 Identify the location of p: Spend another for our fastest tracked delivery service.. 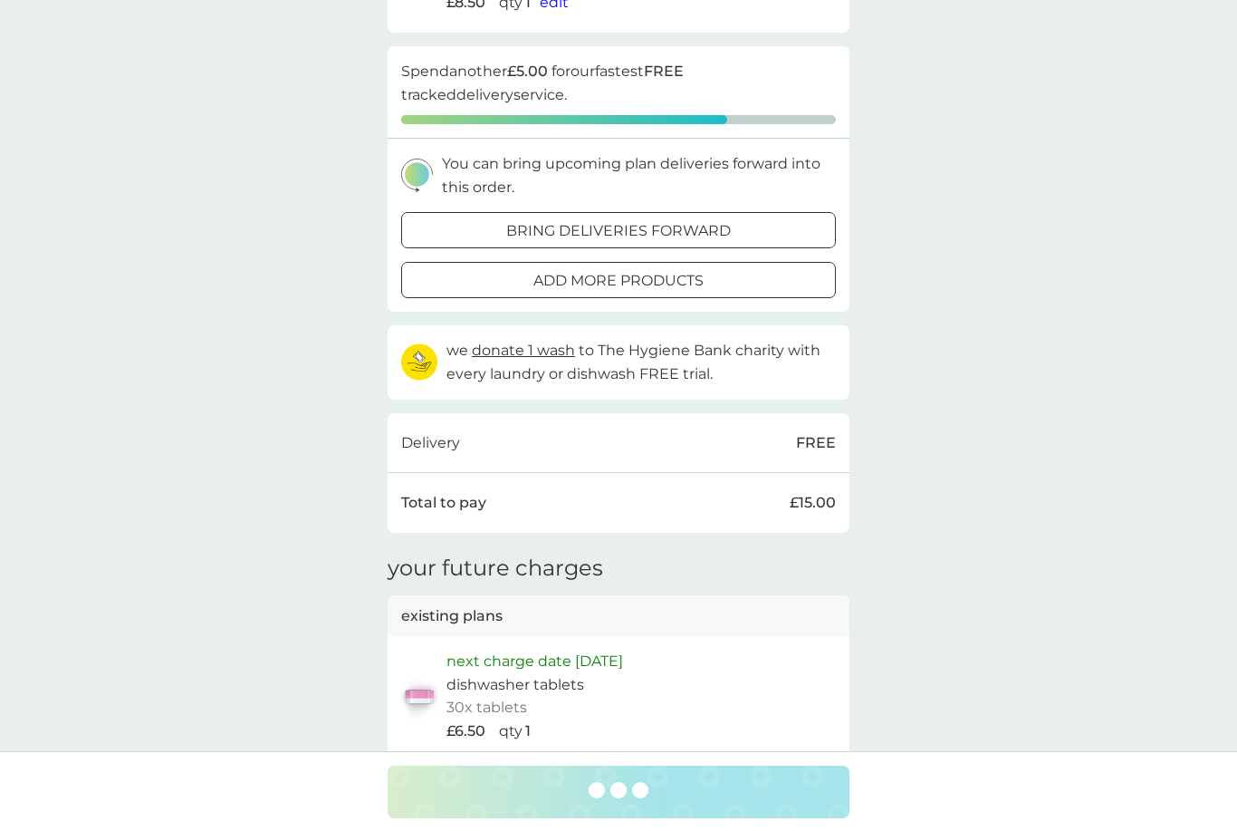
(619, 82).